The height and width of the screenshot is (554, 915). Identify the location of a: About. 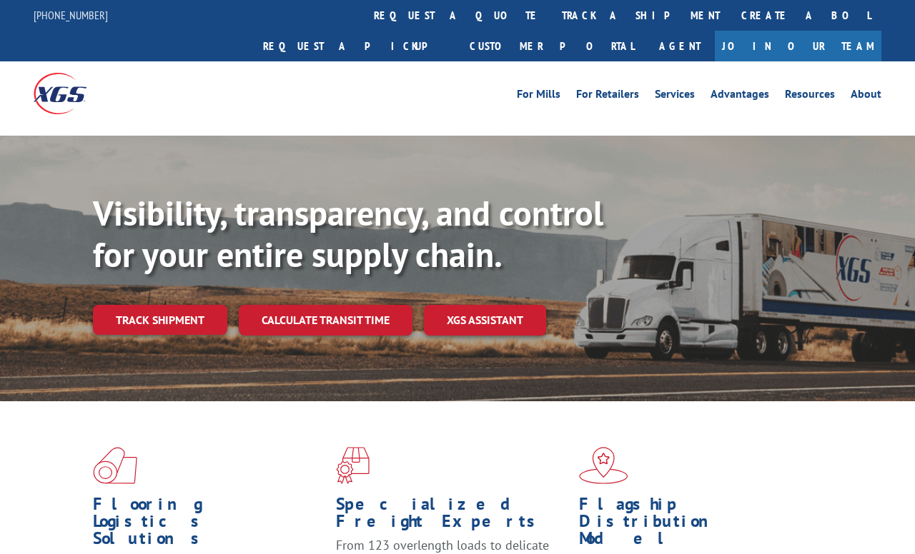
(865, 96).